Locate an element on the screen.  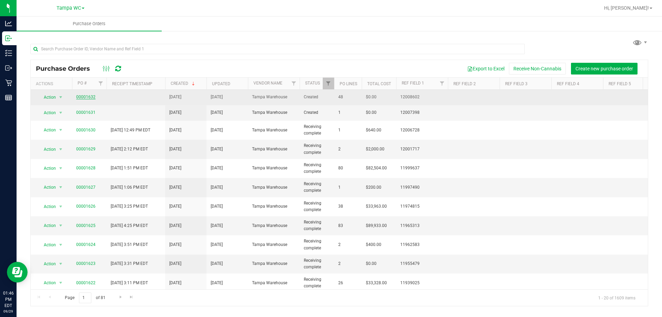
a: PO Lines is located at coordinates (348, 84).